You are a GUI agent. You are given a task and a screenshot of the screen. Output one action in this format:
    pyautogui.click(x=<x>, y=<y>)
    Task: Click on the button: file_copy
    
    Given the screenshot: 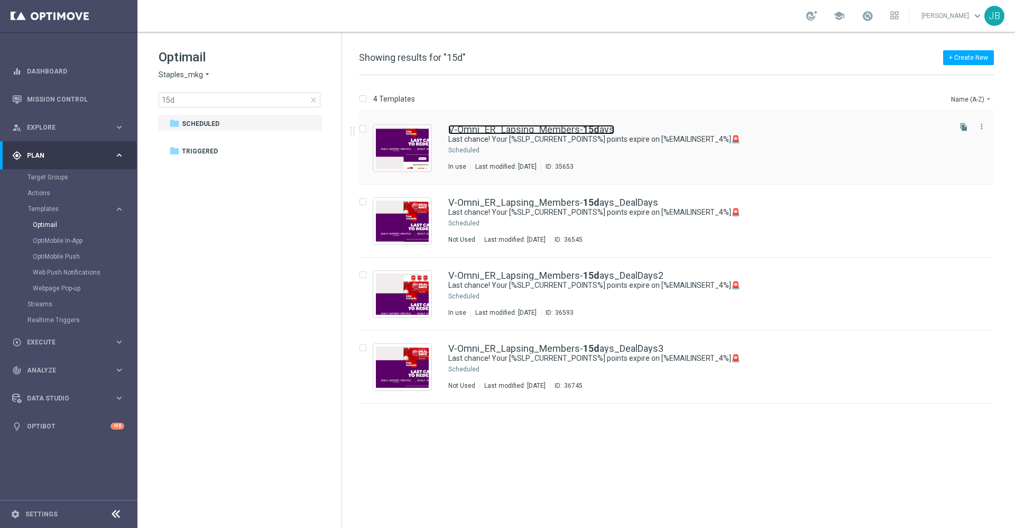 What is the action you would take?
    pyautogui.click(x=964, y=127)
    